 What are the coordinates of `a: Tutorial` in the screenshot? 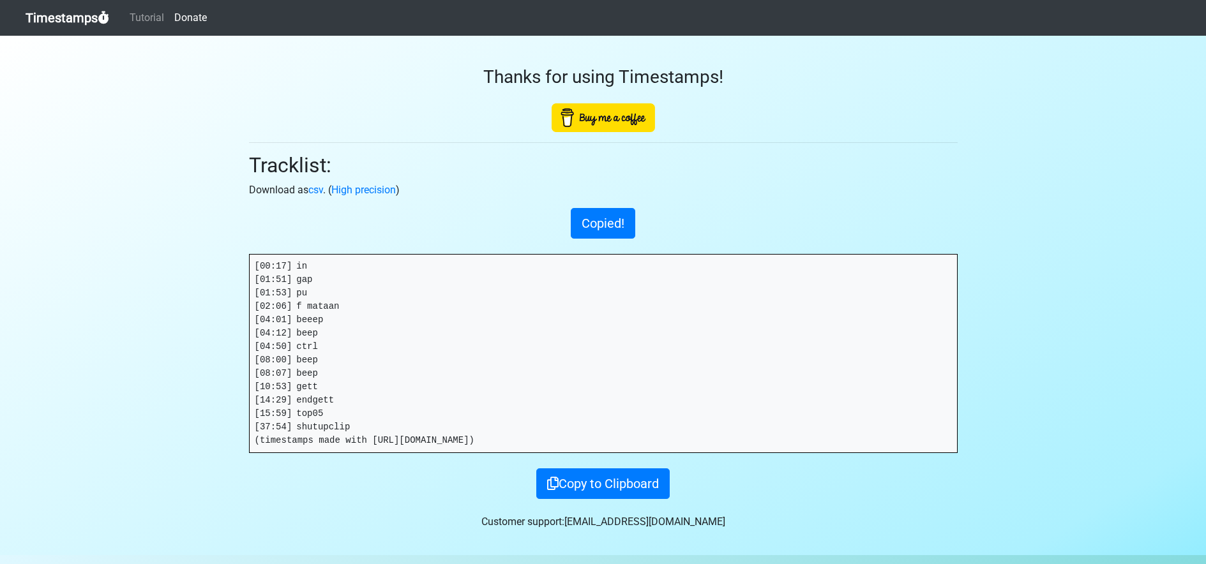 It's located at (147, 18).